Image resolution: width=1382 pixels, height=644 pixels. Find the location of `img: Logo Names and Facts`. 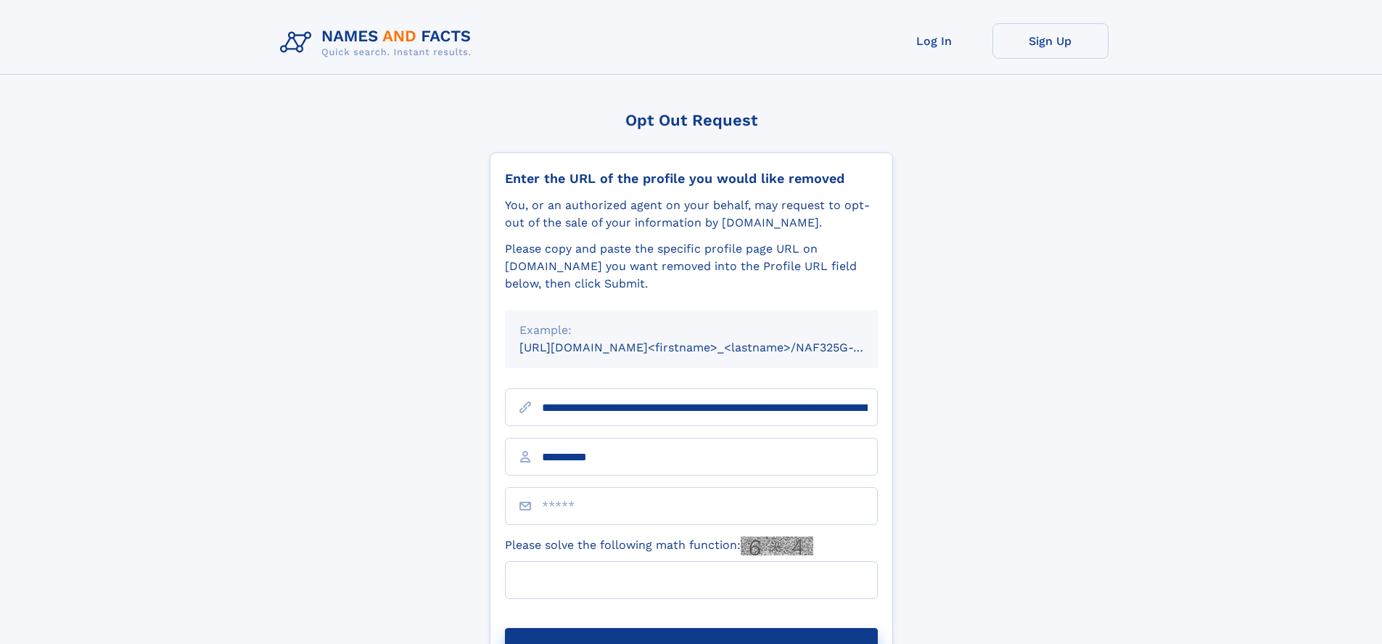

img: Logo Names and Facts is located at coordinates (379, 43).